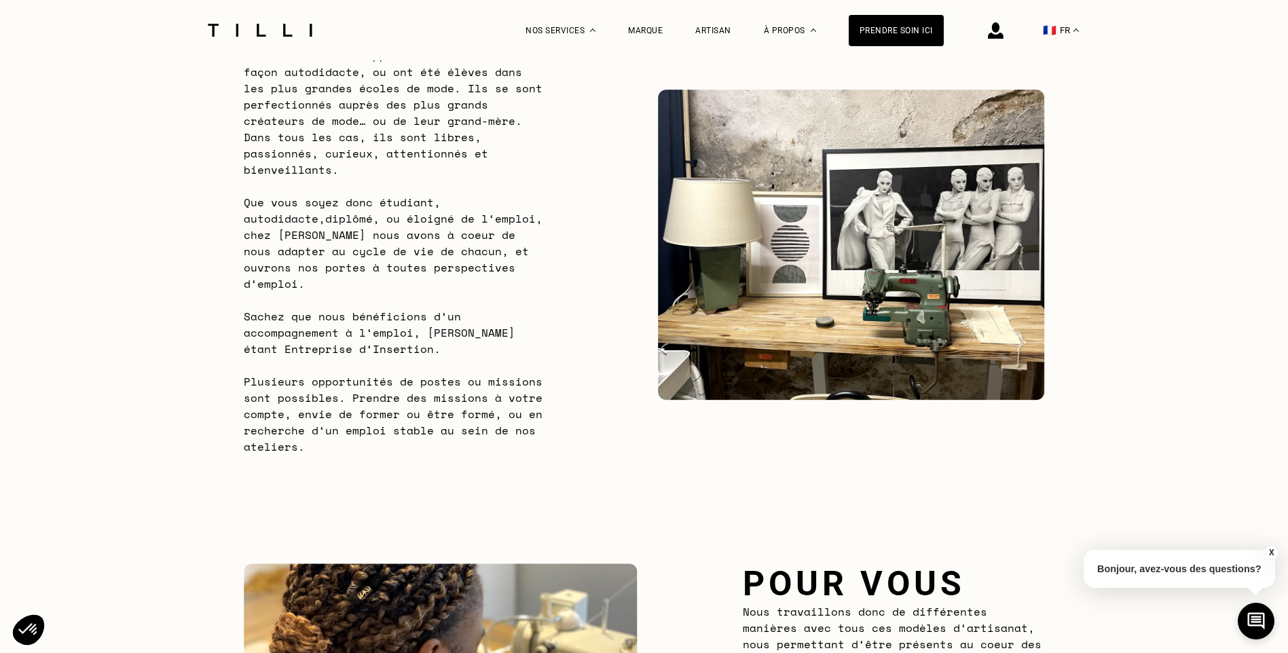 The image size is (1288, 653). I want to click on img: Logo du service de couturière Tilli, so click(260, 30).